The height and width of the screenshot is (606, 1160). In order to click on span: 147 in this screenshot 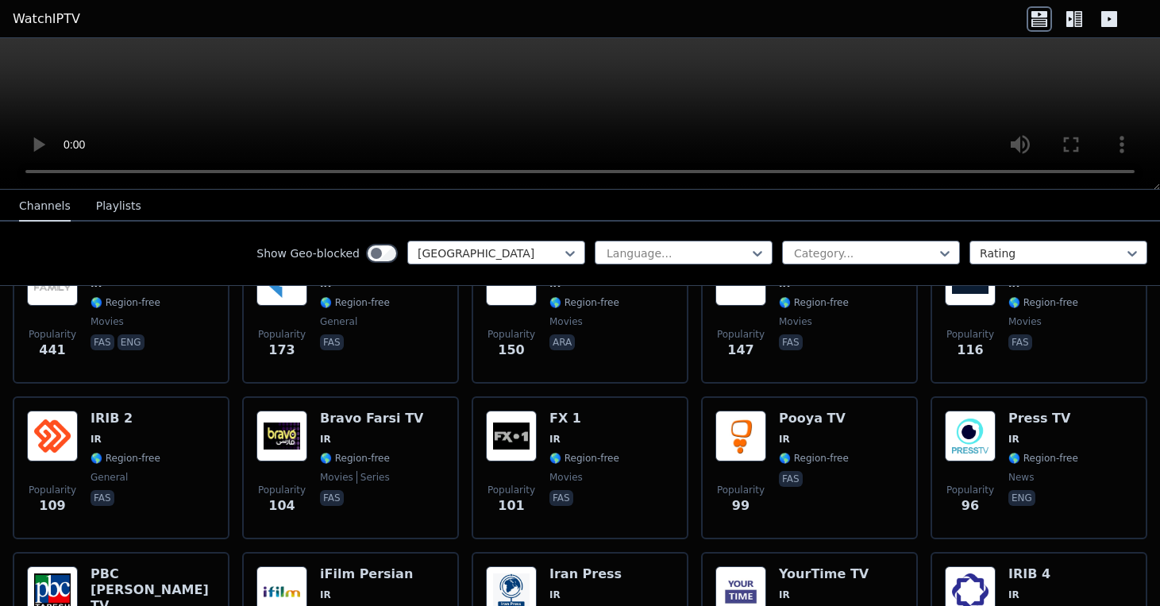, I will do `click(740, 350)`.